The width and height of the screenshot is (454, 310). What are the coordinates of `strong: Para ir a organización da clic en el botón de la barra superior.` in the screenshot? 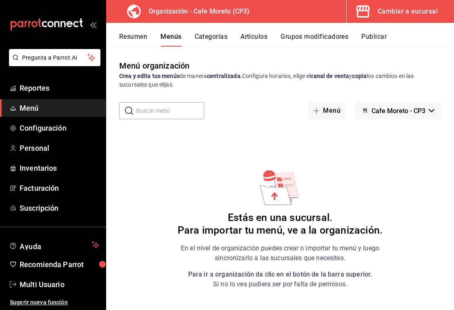 It's located at (280, 274).